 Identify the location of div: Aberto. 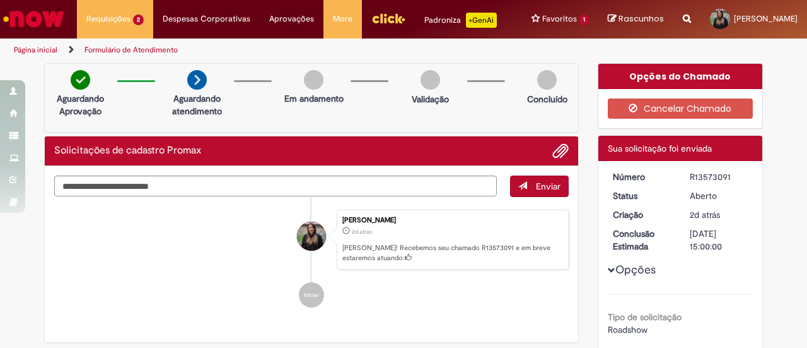
(719, 196).